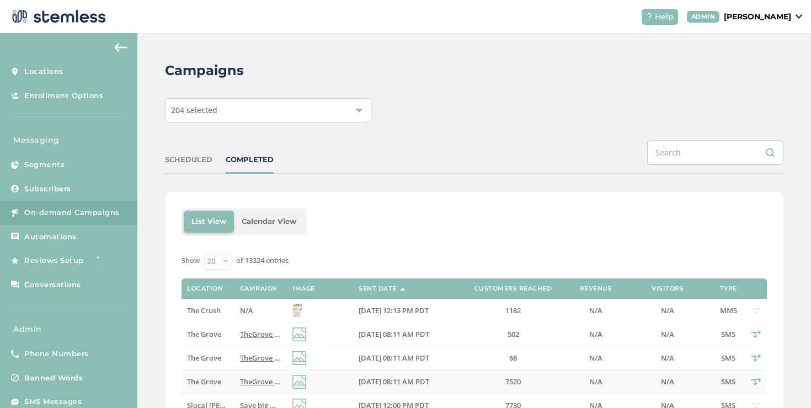  Describe the element at coordinates (784, 382) in the screenshot. I see `div: Chat Widget` at that location.